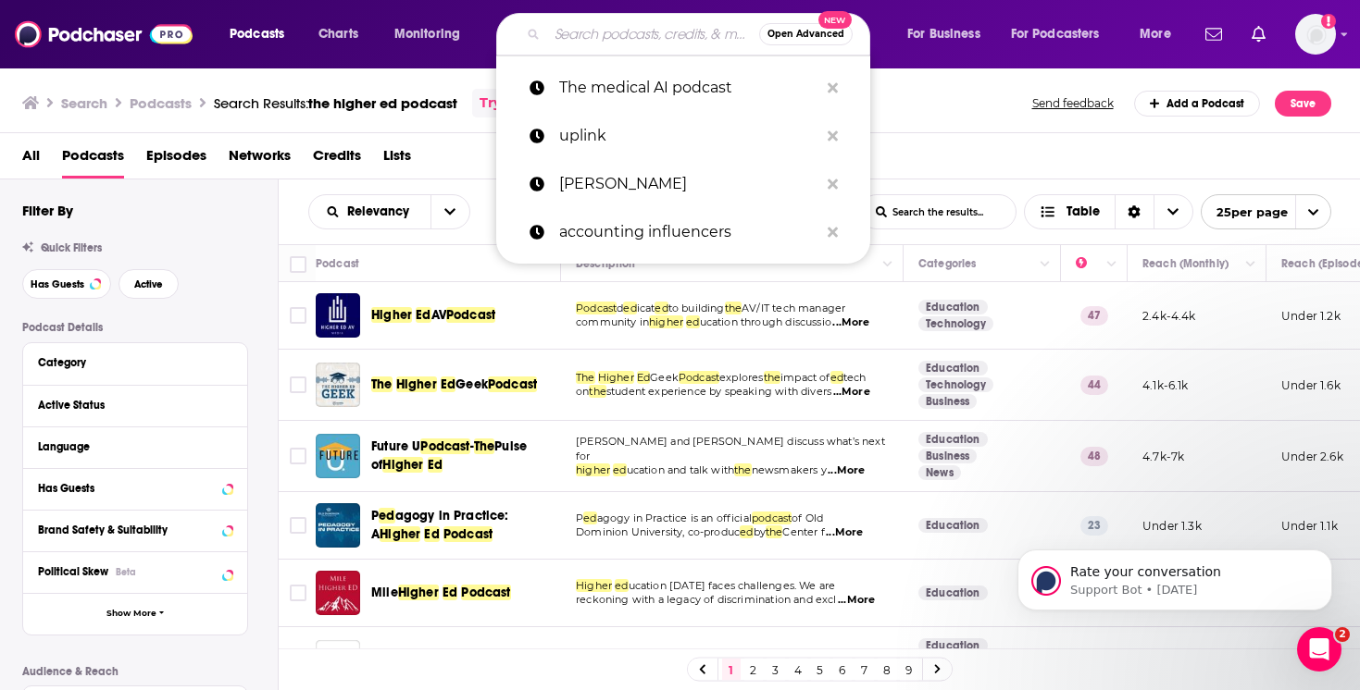  Describe the element at coordinates (131, 614) in the screenshot. I see `span: Show More` at that location.